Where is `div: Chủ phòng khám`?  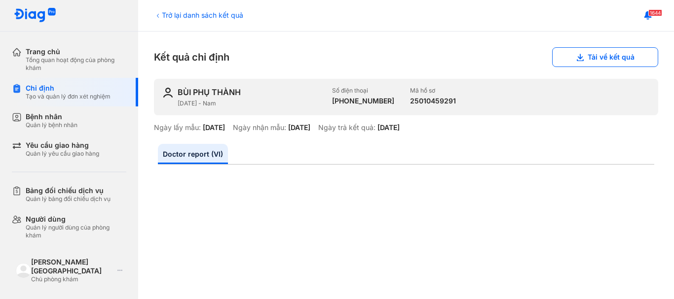
div: Chủ phòng khám is located at coordinates (72, 280).